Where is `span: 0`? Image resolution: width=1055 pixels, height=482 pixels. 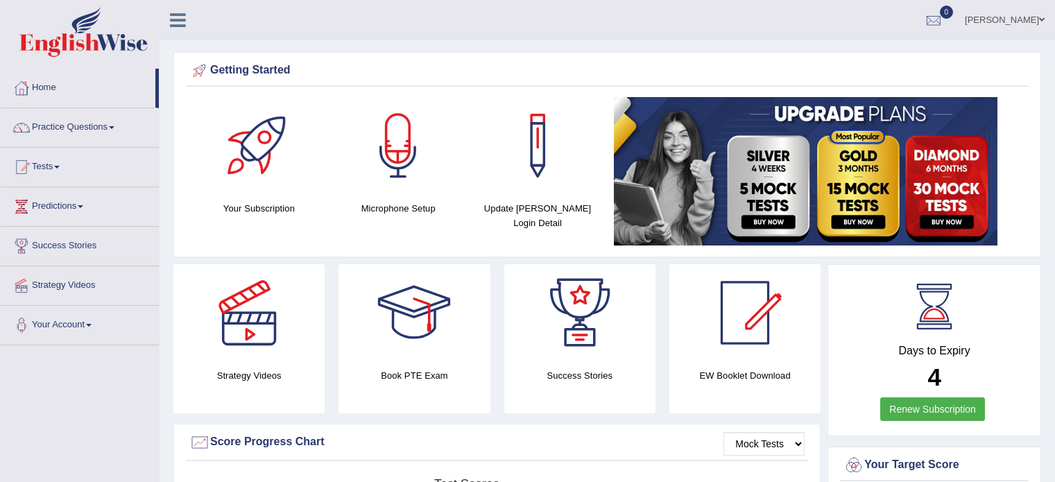
span: 0 is located at coordinates (947, 12).